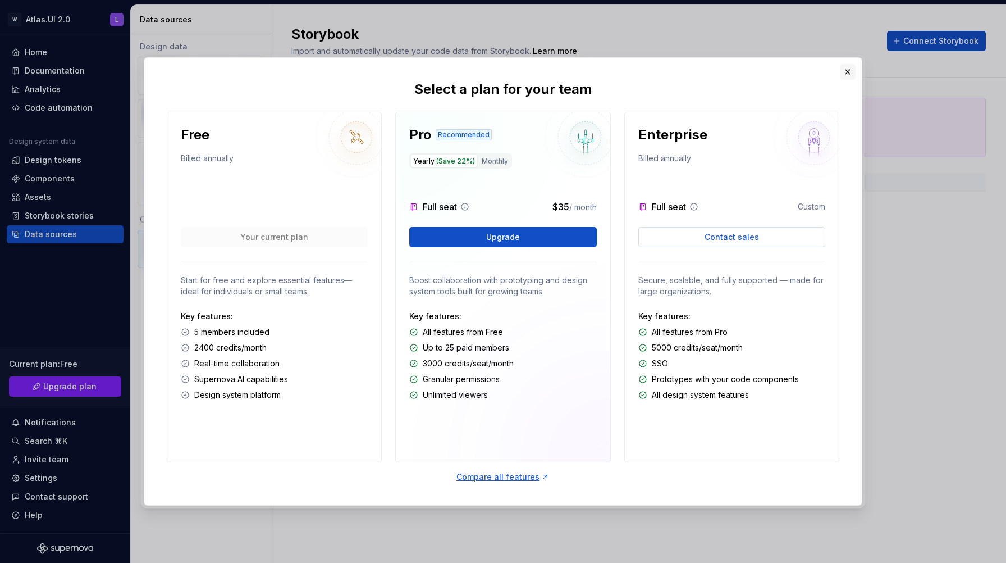 The height and width of the screenshot is (563, 1006). What do you see at coordinates (660, 363) in the screenshot?
I see `p: SSO` at bounding box center [660, 363].